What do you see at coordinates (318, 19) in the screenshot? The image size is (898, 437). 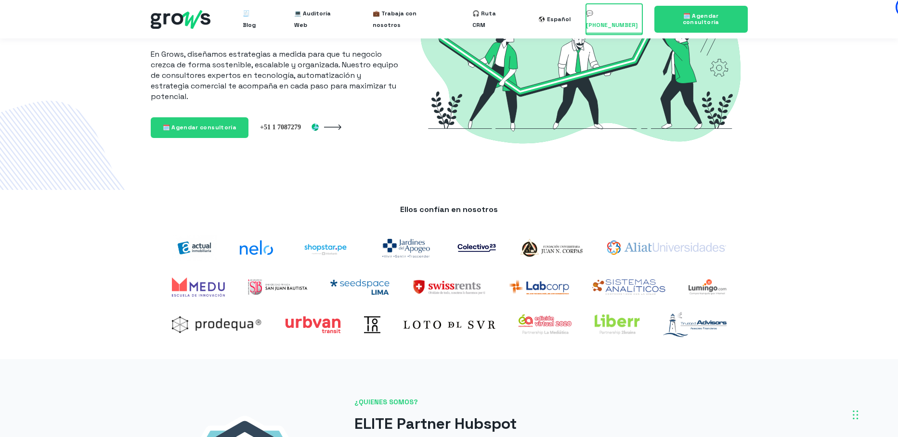 I see `a: 💻 Auditoría Web` at bounding box center [318, 19].